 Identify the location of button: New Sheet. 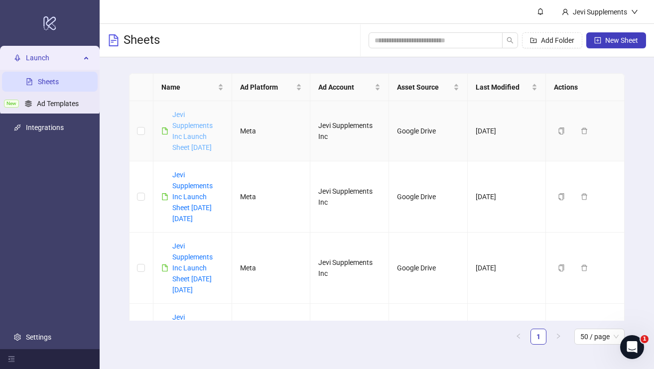
(616, 40).